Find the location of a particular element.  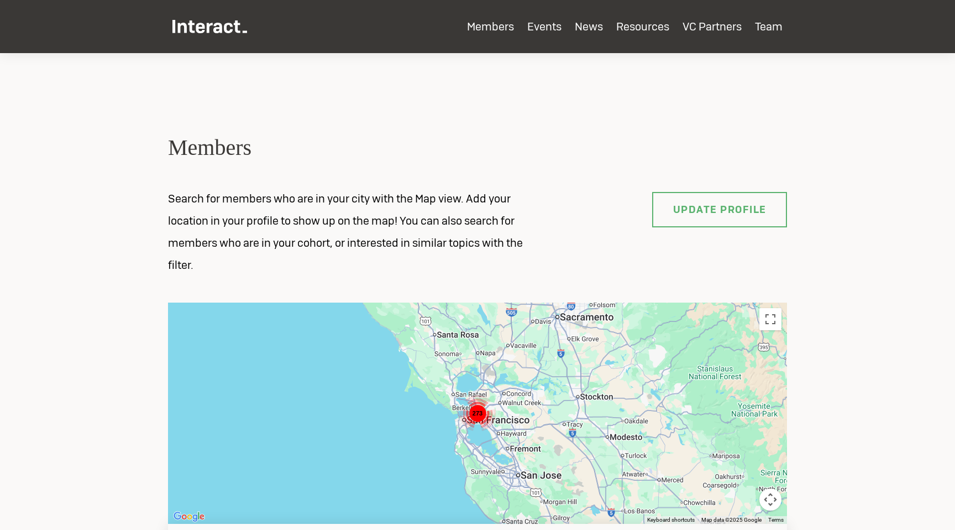

h2: Members is located at coordinates (478, 147).